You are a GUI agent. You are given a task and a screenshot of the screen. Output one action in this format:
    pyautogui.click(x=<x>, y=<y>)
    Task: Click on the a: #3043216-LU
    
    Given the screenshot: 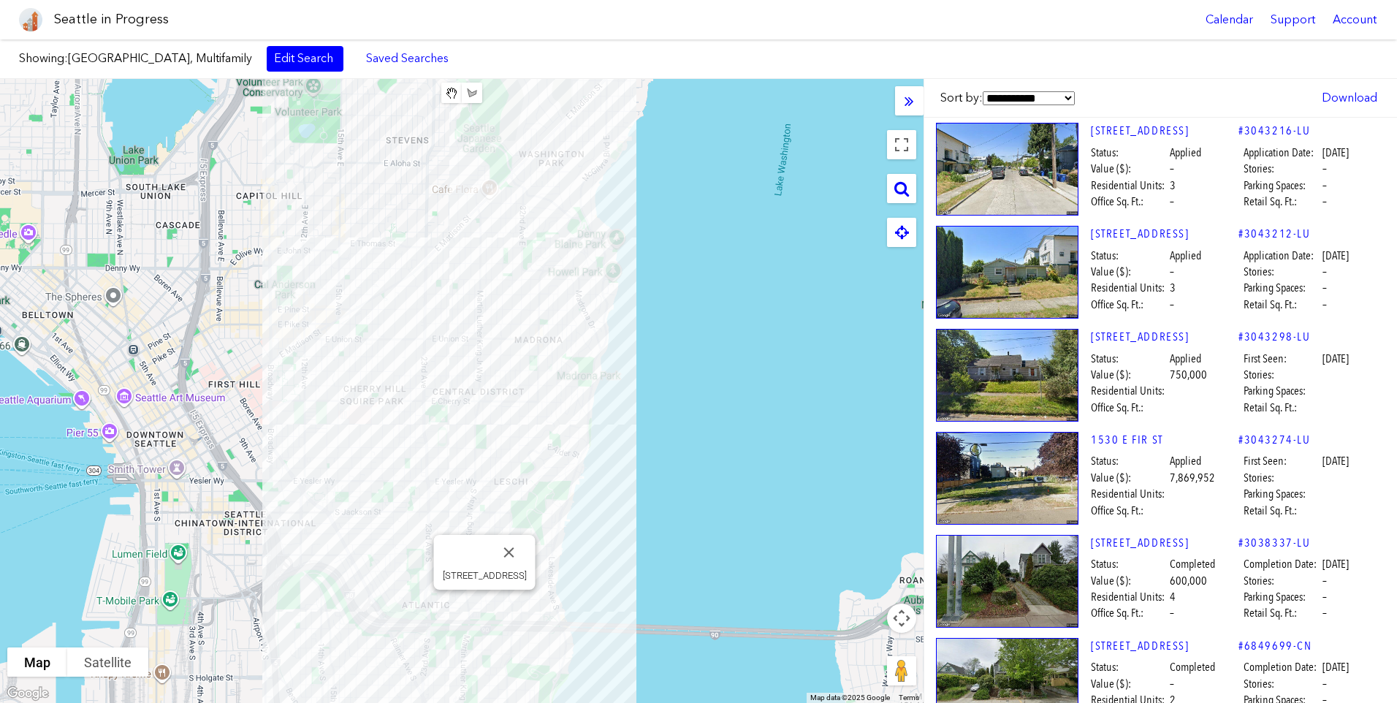 What is the action you would take?
    pyautogui.click(x=1274, y=131)
    